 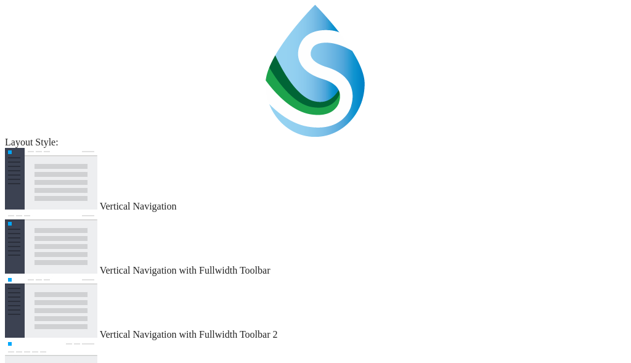 I want to click on md-radio-button: Vertical Navigation, so click(x=315, y=180).